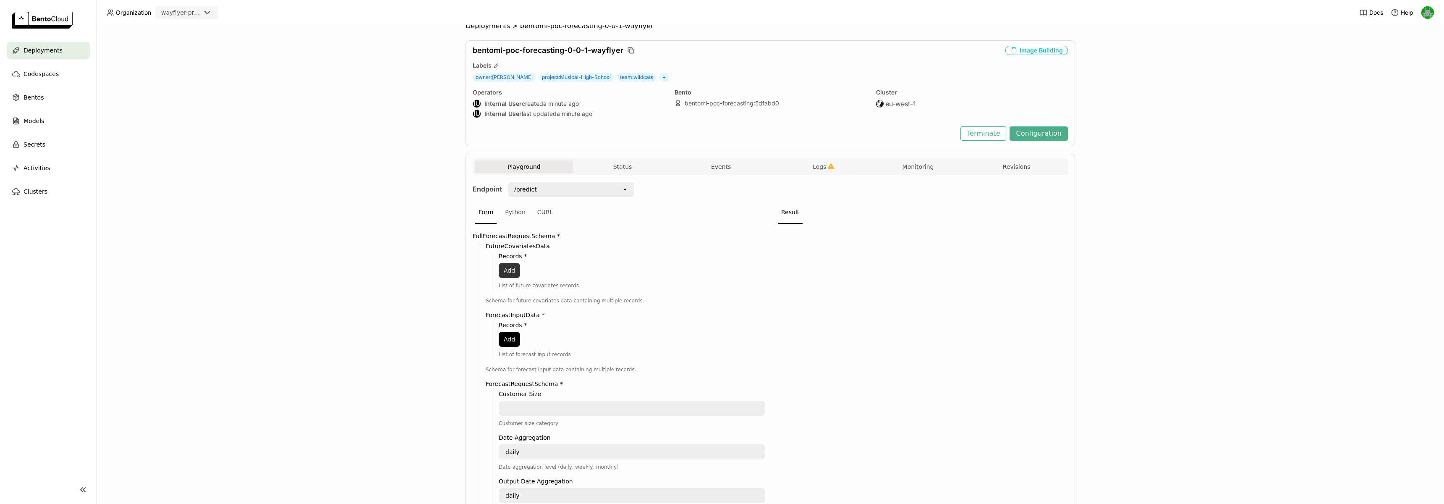 The height and width of the screenshot is (504, 1444). What do you see at coordinates (48, 97) in the screenshot?
I see `a: Bentos` at bounding box center [48, 97].